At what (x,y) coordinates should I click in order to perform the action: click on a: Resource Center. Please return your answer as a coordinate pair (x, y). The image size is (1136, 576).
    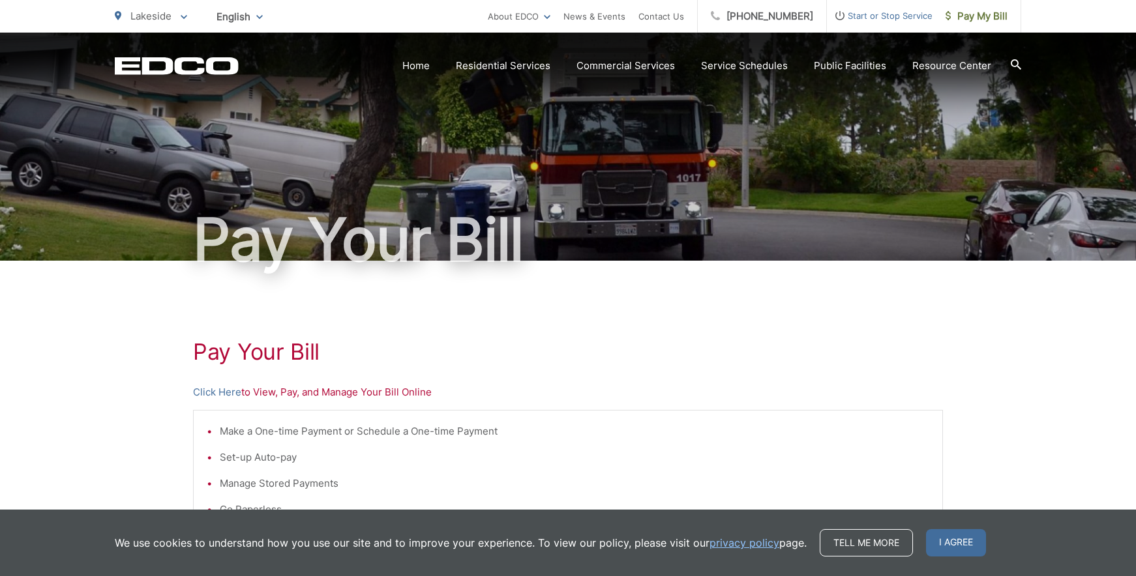
    Looking at the image, I should click on (951, 66).